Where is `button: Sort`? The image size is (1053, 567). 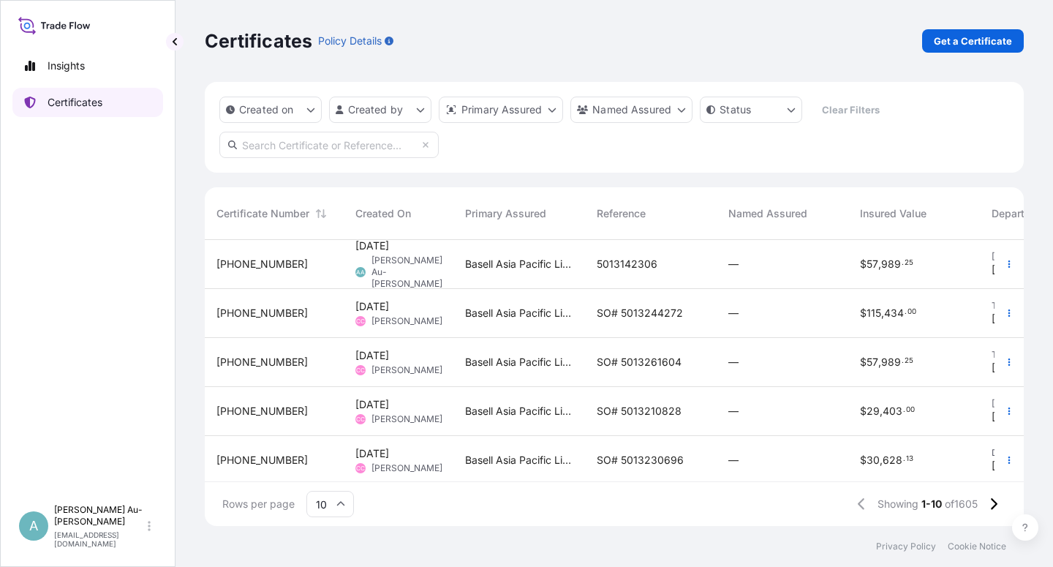
button: Sort is located at coordinates (321, 213).